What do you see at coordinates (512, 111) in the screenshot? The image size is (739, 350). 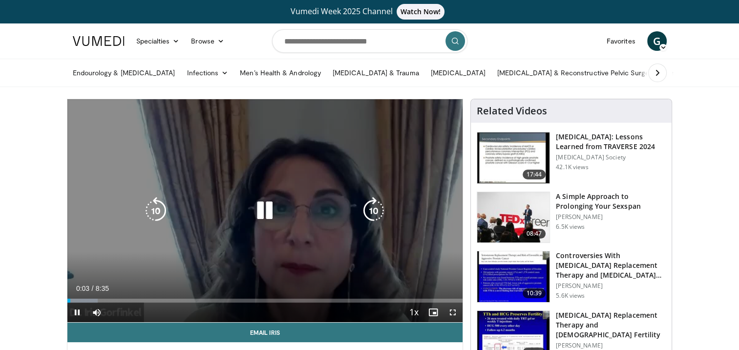 I see `h4: Related Videos` at bounding box center [512, 111].